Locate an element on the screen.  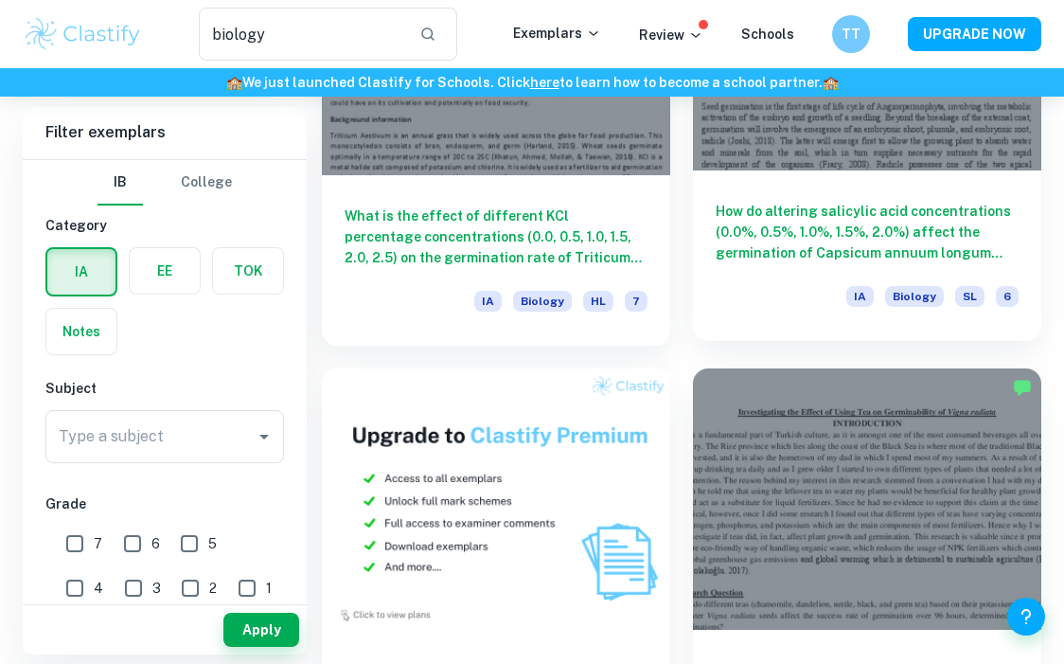
button: TT is located at coordinates (851, 34).